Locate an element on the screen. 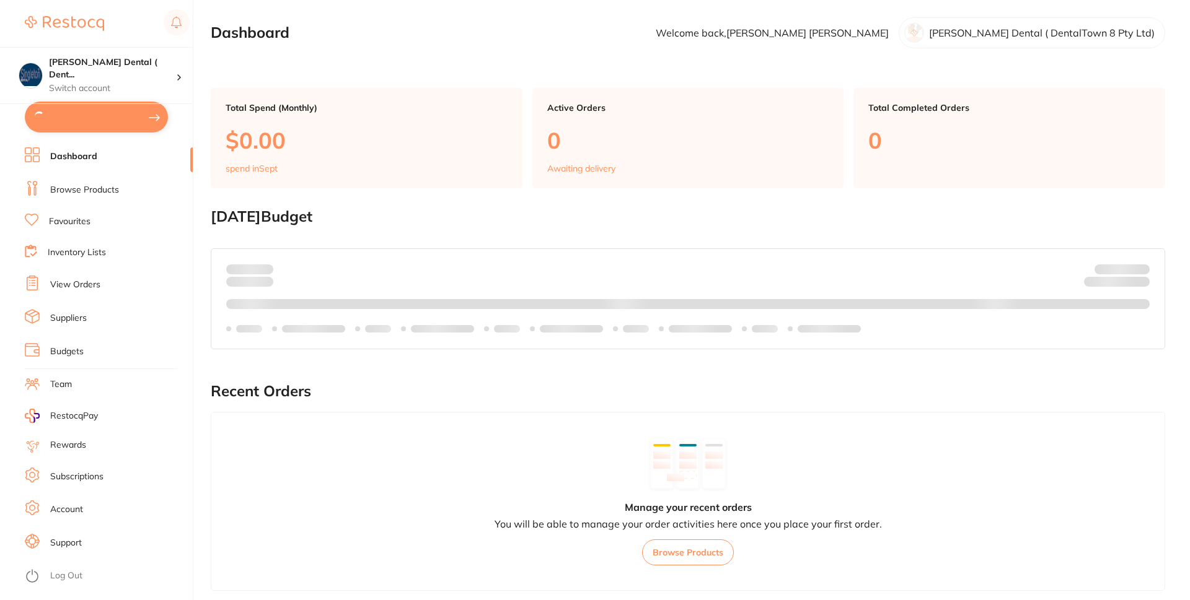 The image size is (1190, 600). strong: $NaN is located at coordinates (1137, 269).